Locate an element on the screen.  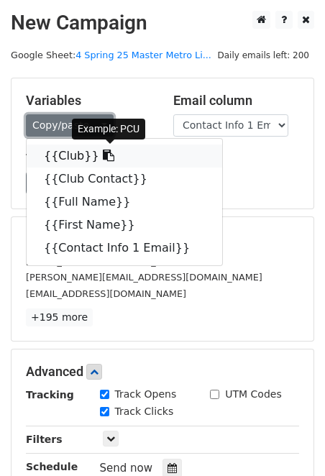
div: Chat Widget is located at coordinates (289, 441).